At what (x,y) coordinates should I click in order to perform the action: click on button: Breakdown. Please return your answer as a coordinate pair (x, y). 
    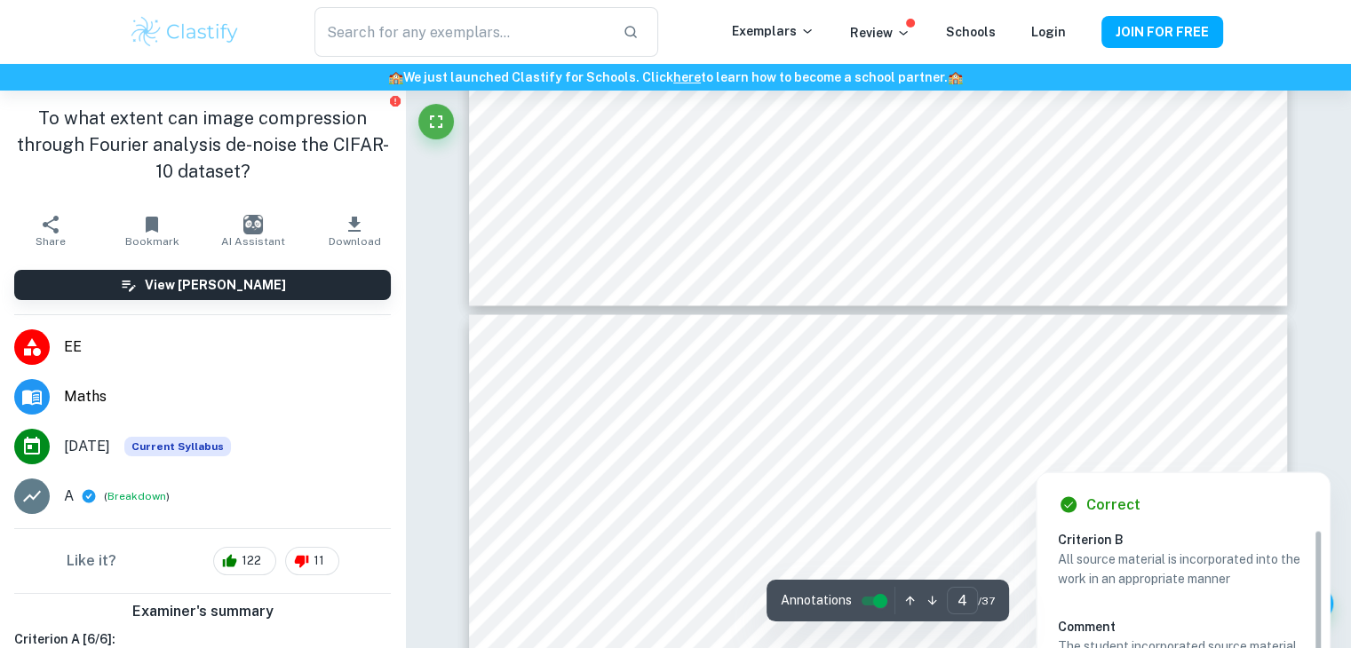
    Looking at the image, I should click on (137, 497).